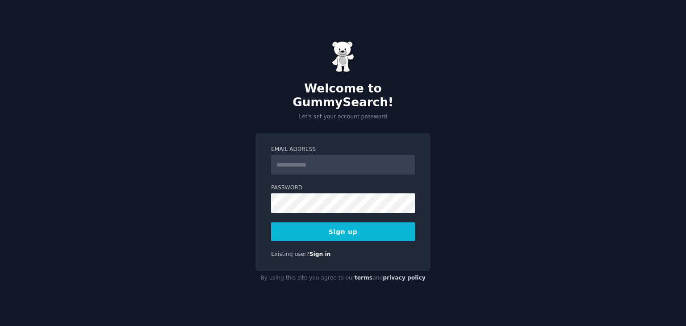  What do you see at coordinates (290, 254) in the screenshot?
I see `span: Existing user?` at bounding box center [290, 254].